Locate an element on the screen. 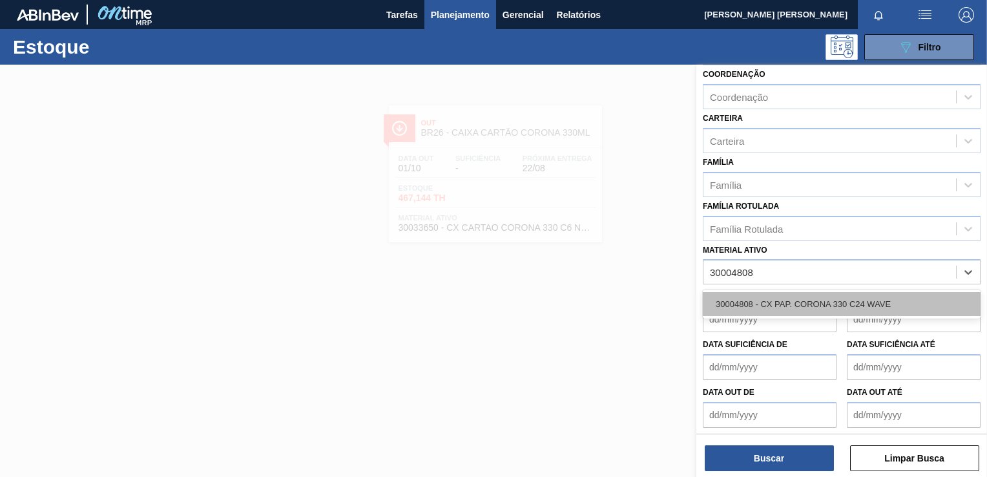 This screenshot has width=987, height=477. label: Data suficiência até is located at coordinates (891, 344).